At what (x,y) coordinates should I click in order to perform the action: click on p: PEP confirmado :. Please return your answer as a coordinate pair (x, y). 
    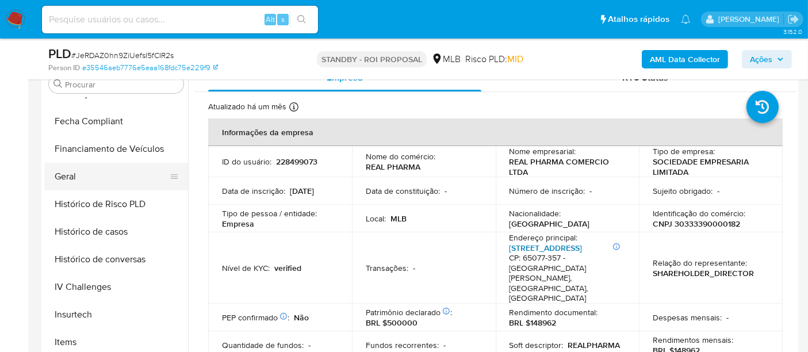
    Looking at the image, I should click on (255, 317).